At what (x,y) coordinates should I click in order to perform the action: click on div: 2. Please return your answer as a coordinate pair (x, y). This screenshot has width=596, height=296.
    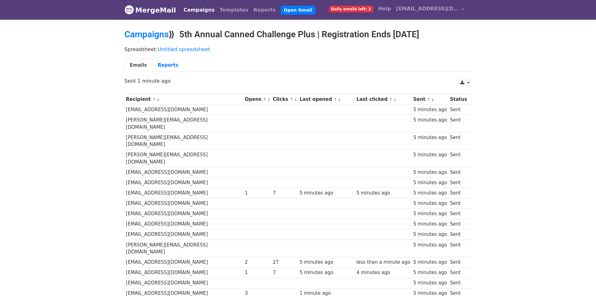
    Looking at the image, I should click on (258, 262).